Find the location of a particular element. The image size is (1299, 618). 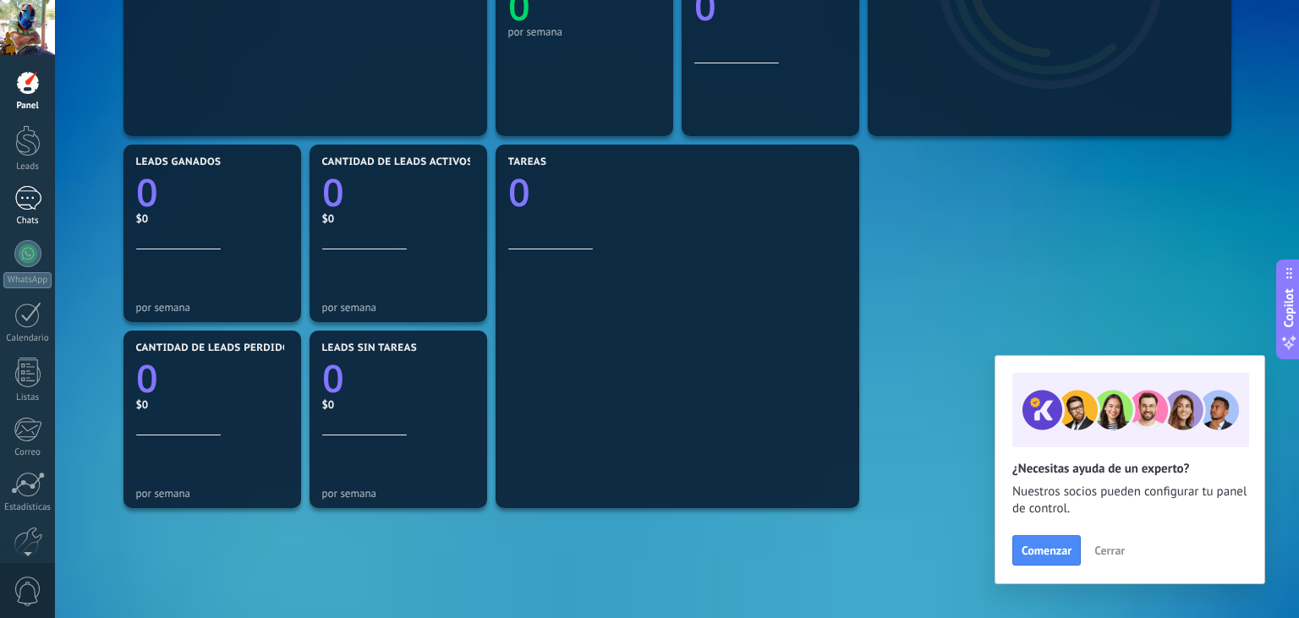

div: WhatsApp is located at coordinates (27, 280).